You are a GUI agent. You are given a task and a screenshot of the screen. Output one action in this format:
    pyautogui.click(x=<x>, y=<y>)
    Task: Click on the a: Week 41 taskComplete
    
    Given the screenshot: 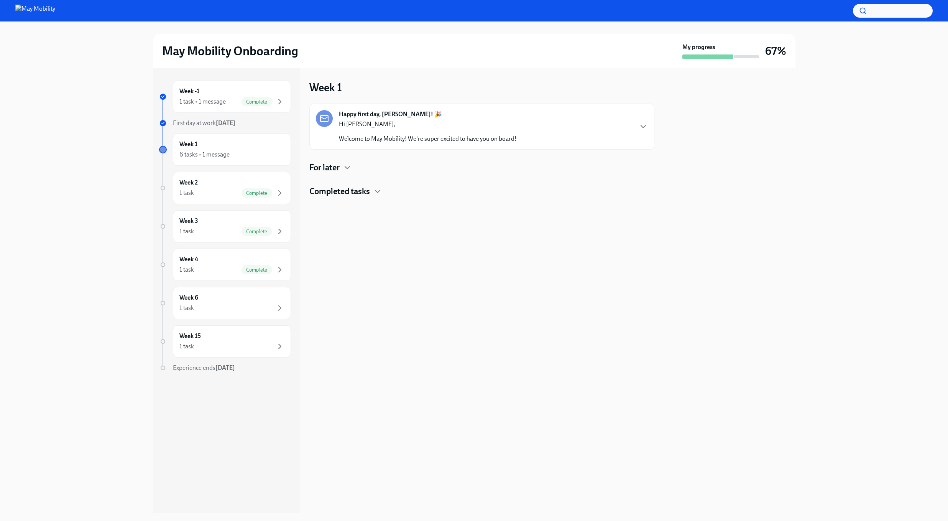 What is the action you would take?
    pyautogui.click(x=225, y=265)
    